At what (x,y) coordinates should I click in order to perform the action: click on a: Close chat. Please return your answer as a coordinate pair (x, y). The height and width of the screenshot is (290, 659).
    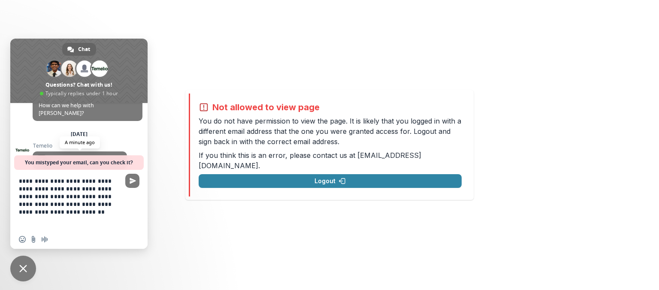
    Looking at the image, I should click on (23, 268).